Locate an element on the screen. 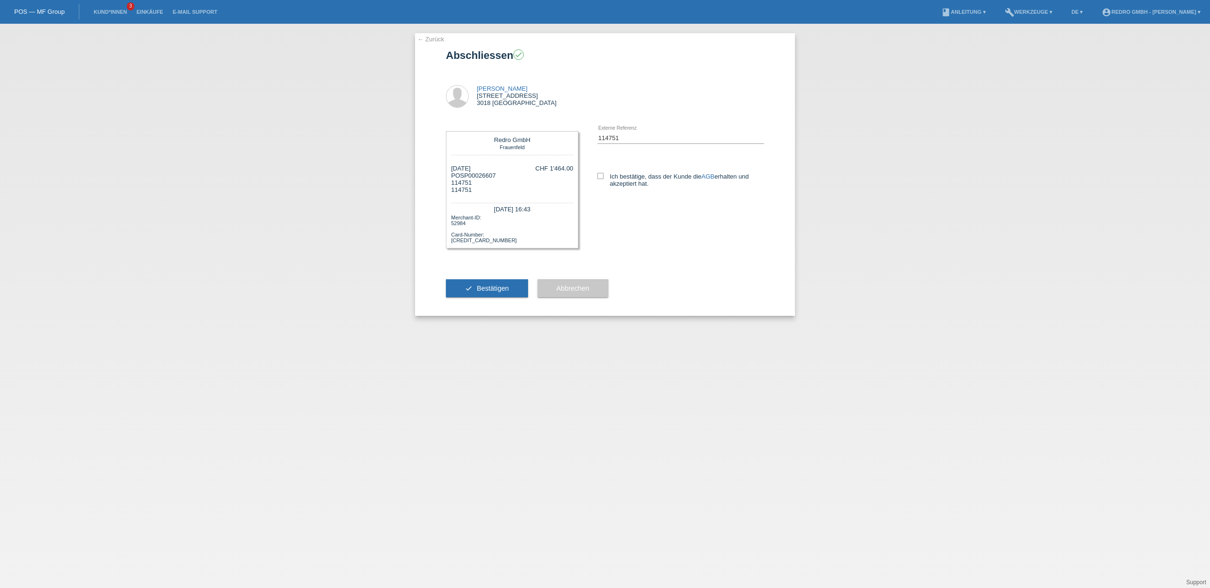  a: POS — MF Group is located at coordinates (39, 11).